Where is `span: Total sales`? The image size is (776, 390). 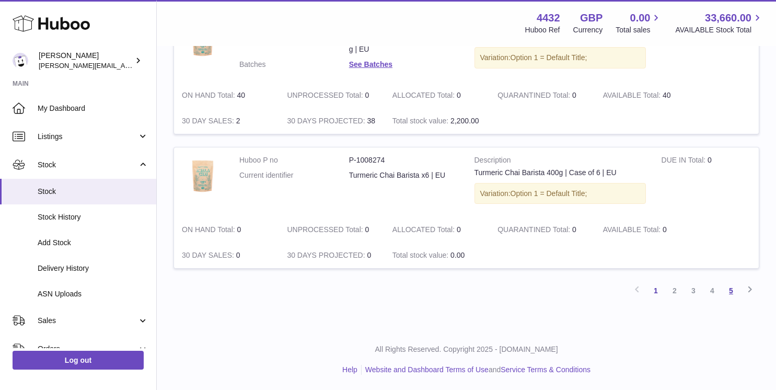
span: Total sales is located at coordinates (639, 30).